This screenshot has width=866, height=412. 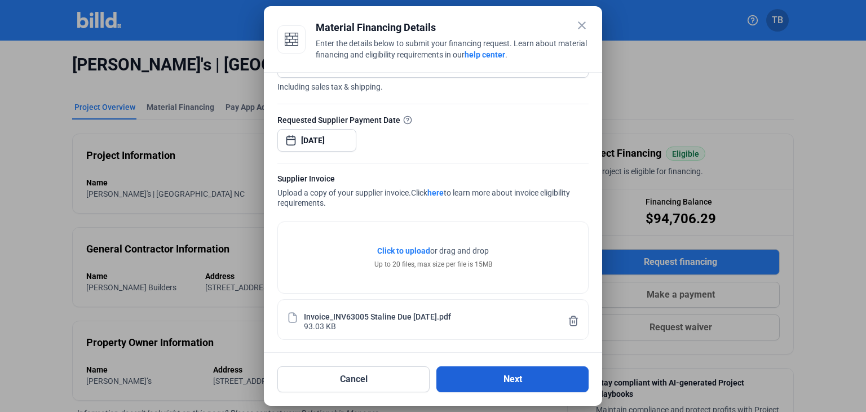 I want to click on div: Requested Supplier Payment Date, so click(x=433, y=119).